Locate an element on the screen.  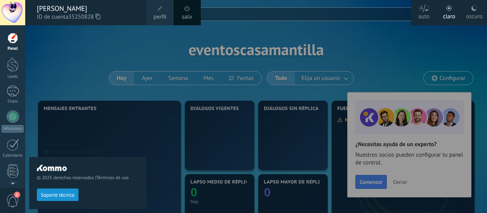
a: Soporte técnico is located at coordinates (57, 194).